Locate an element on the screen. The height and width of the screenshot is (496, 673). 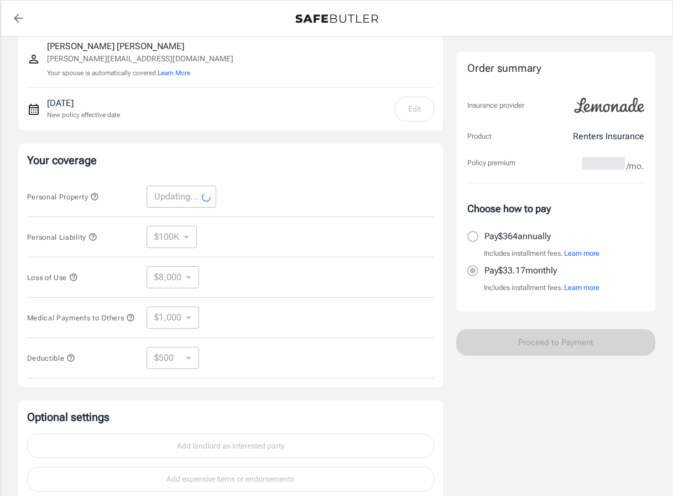
span: Personal Liability is located at coordinates (62, 237).